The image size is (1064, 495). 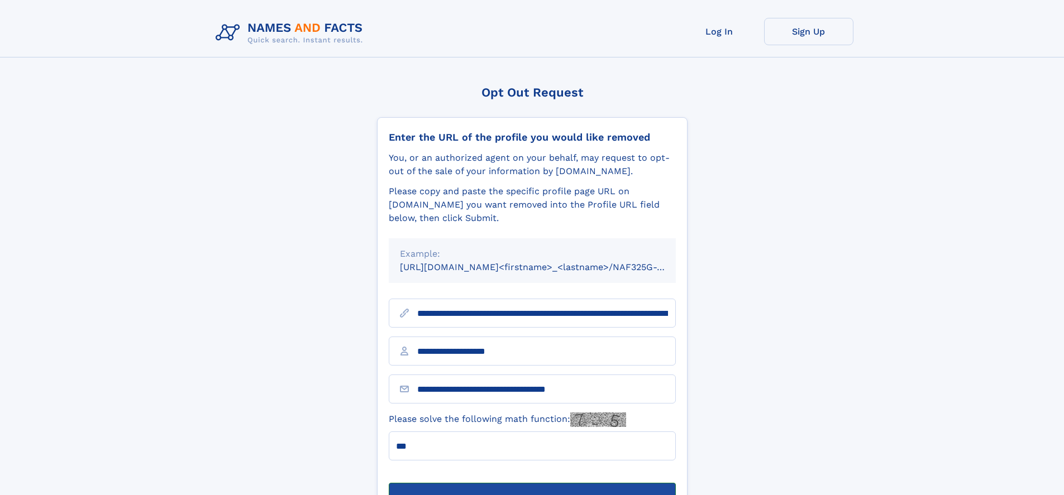 What do you see at coordinates (532, 254) in the screenshot?
I see `div: Example:` at bounding box center [532, 254].